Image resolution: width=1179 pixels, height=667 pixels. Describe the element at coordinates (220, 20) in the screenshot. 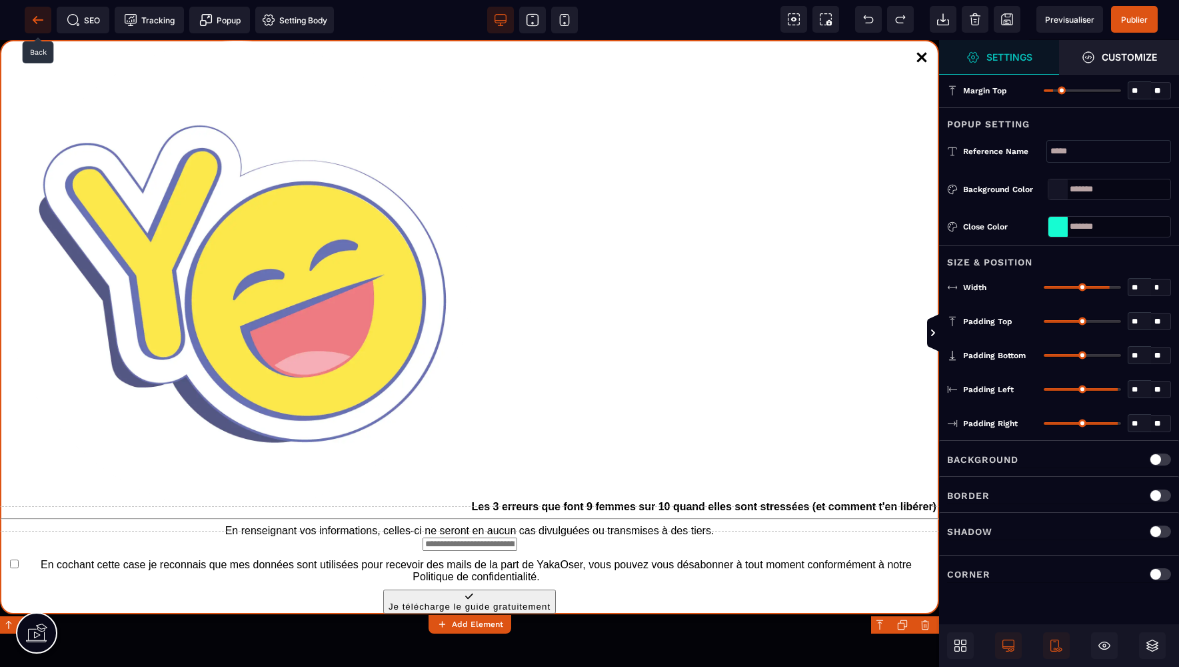

I see `span: Popup` at that location.